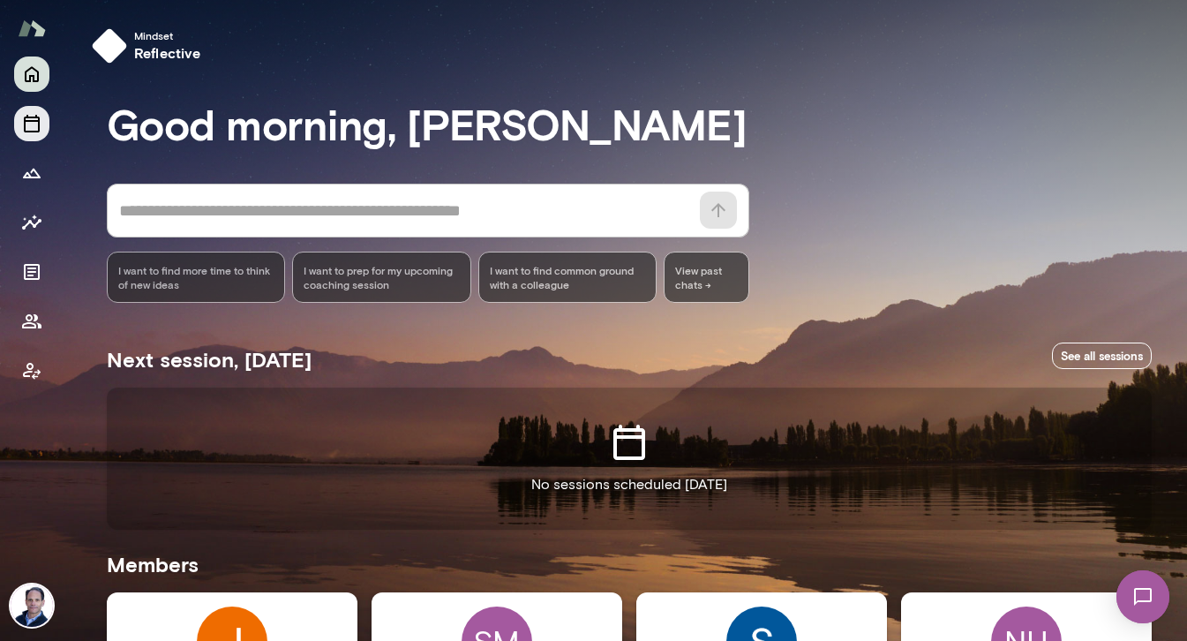 The image size is (1187, 641). What do you see at coordinates (32, 272) in the screenshot?
I see `button: Documents` at bounding box center [32, 272].